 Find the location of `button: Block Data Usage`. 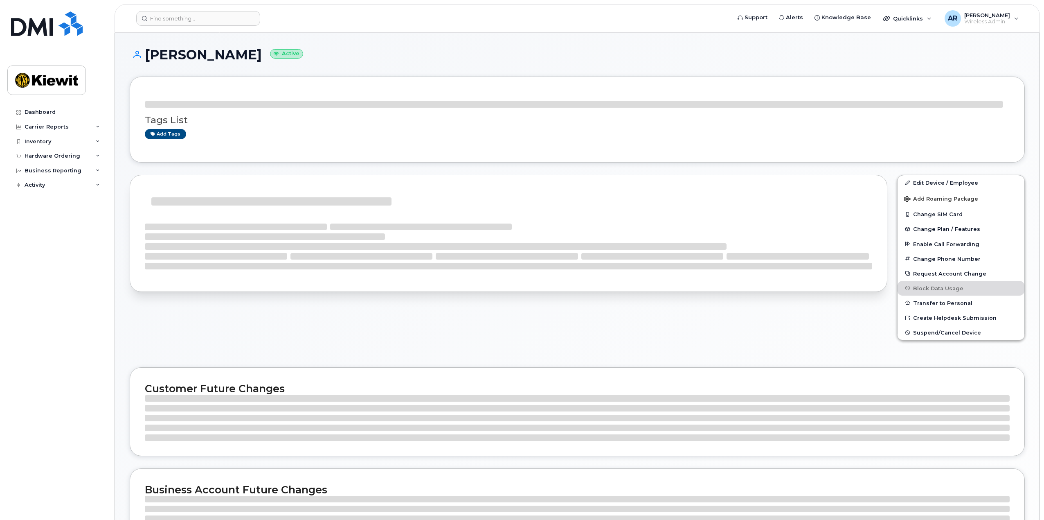

button: Block Data Usage is located at coordinates (961, 288).